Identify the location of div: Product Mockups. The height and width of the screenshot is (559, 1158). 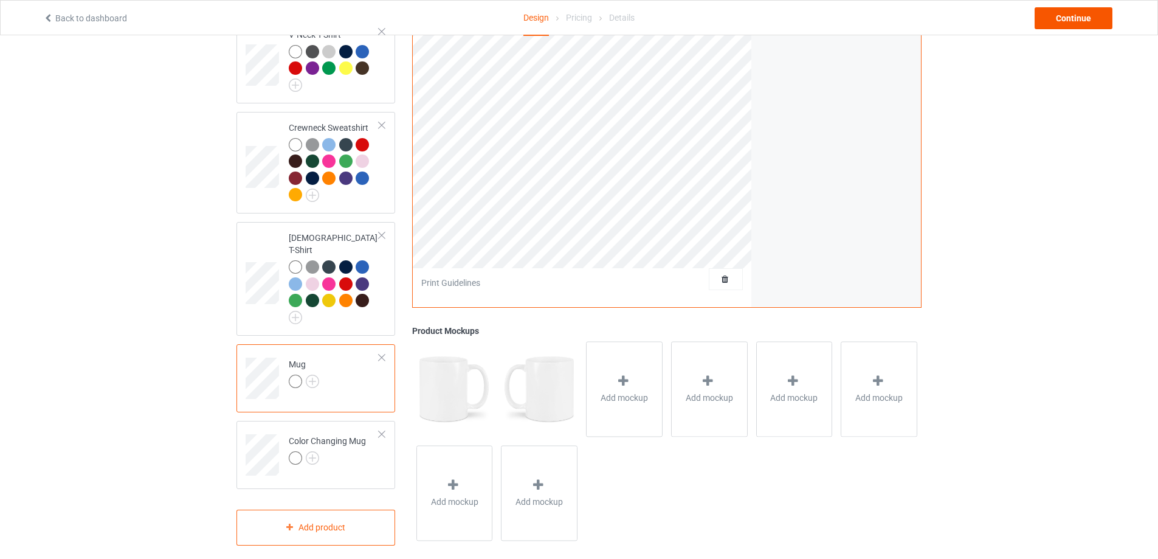
(667, 331).